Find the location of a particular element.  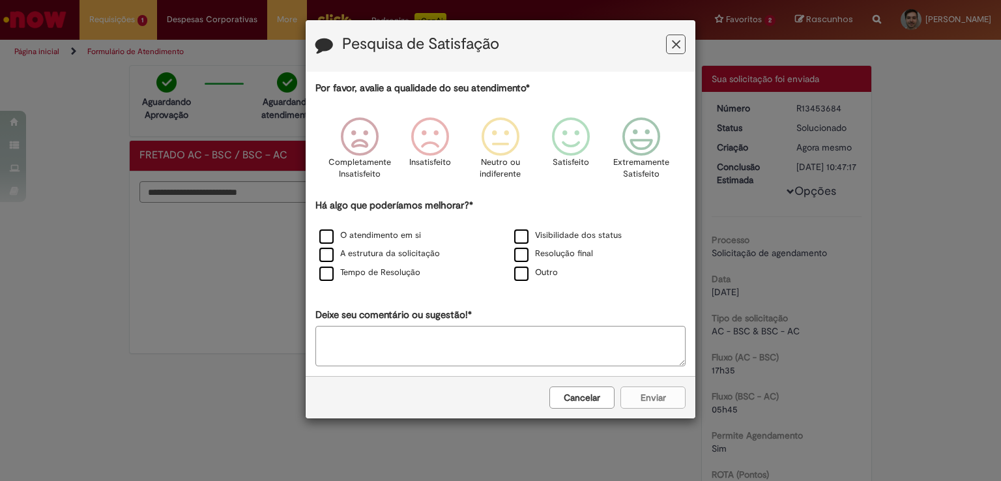

label: Deixe seu comentário ou sugestão!* is located at coordinates (394, 315).